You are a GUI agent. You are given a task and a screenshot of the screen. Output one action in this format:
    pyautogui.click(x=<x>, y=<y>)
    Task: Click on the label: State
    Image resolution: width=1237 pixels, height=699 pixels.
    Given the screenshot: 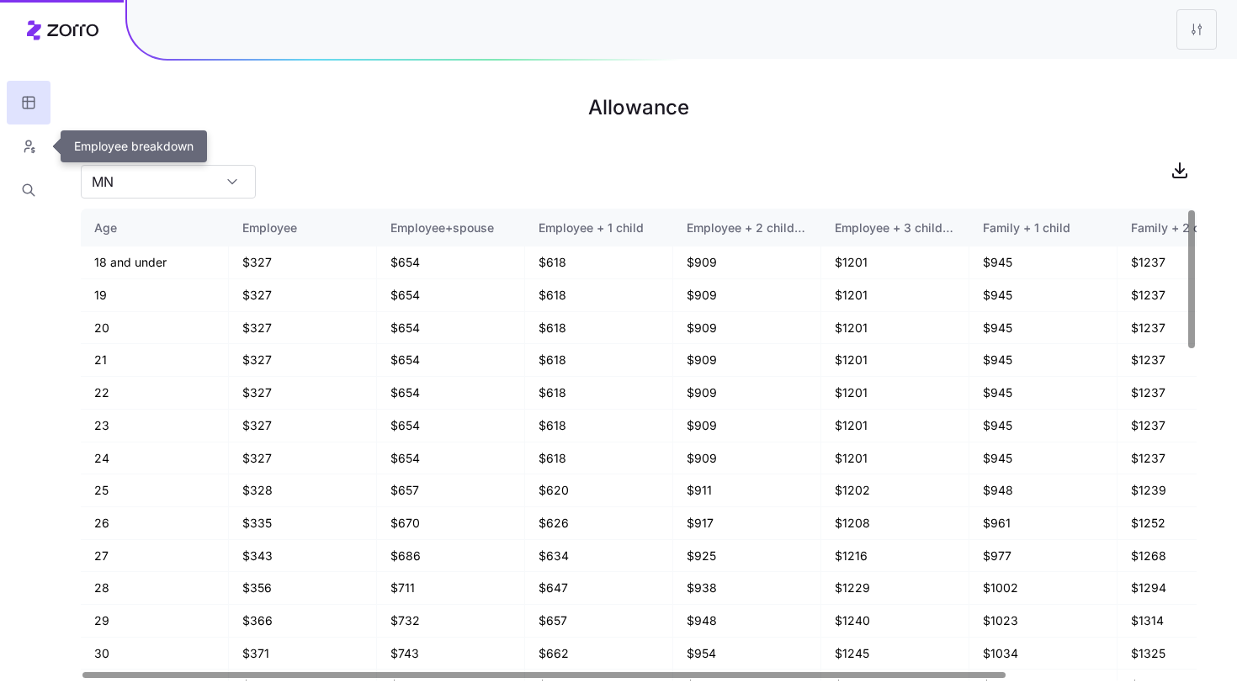 What is the action you would take?
    pyautogui.click(x=95, y=152)
    